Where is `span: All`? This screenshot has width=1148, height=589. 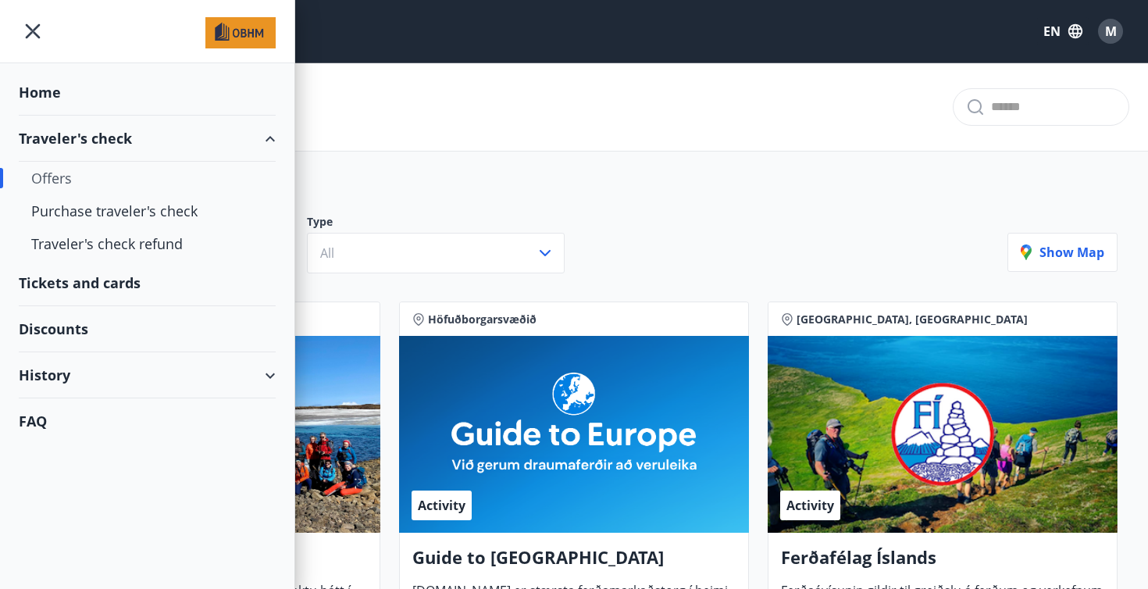
span: All is located at coordinates (327, 253).